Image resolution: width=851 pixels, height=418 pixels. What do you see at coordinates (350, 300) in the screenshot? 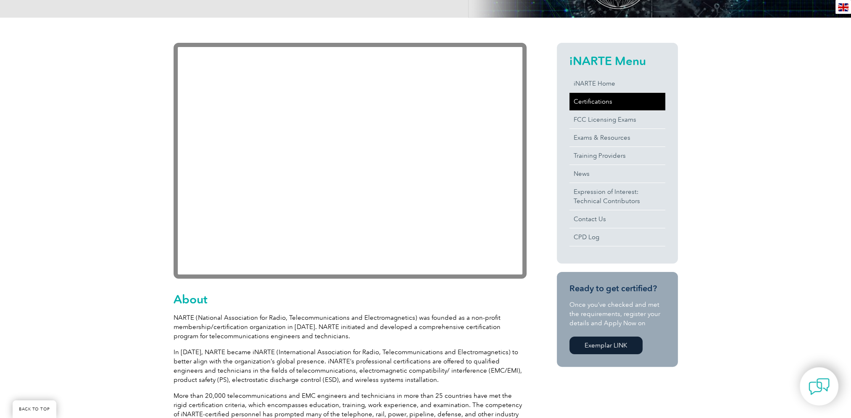
I see `h2: About` at bounding box center [350, 300].